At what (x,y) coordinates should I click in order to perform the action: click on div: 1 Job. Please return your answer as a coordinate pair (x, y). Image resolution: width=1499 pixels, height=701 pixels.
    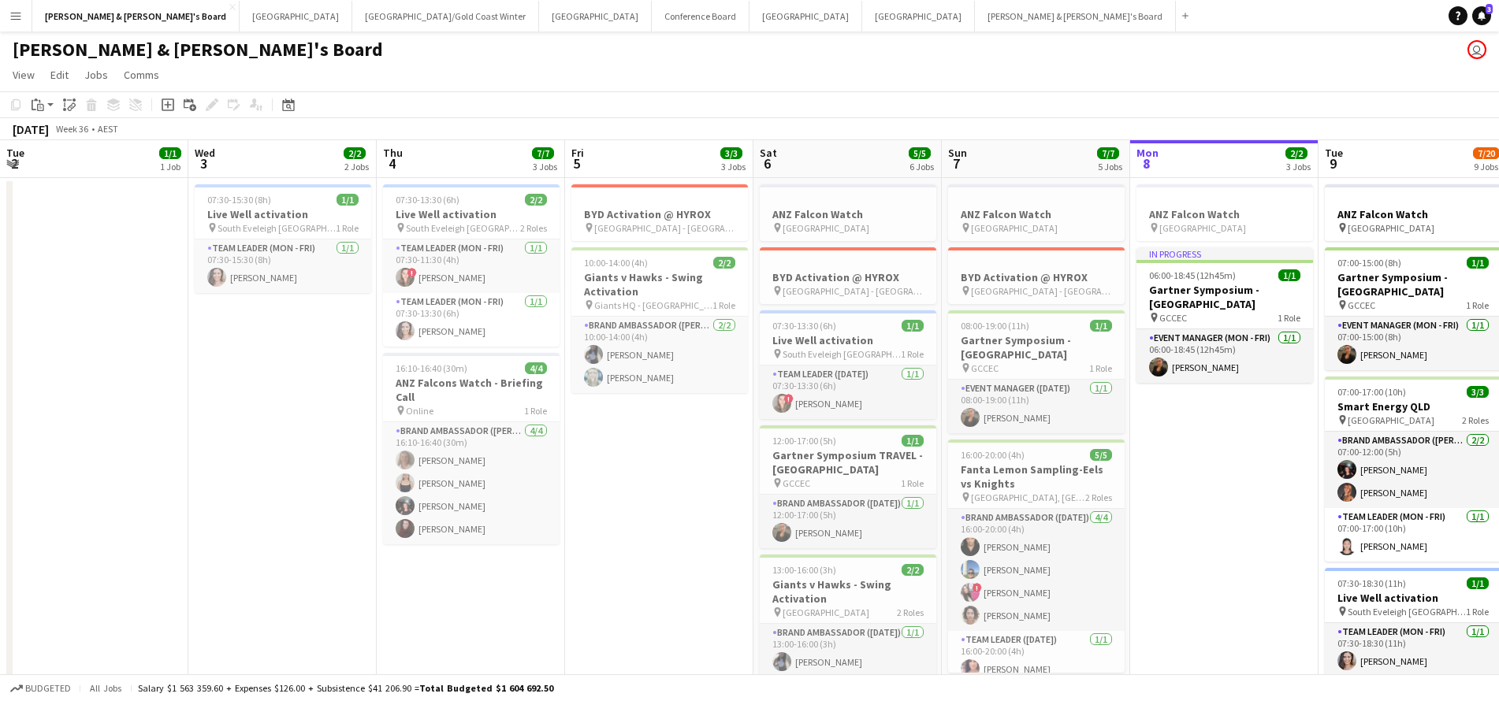
    Looking at the image, I should click on (170, 166).